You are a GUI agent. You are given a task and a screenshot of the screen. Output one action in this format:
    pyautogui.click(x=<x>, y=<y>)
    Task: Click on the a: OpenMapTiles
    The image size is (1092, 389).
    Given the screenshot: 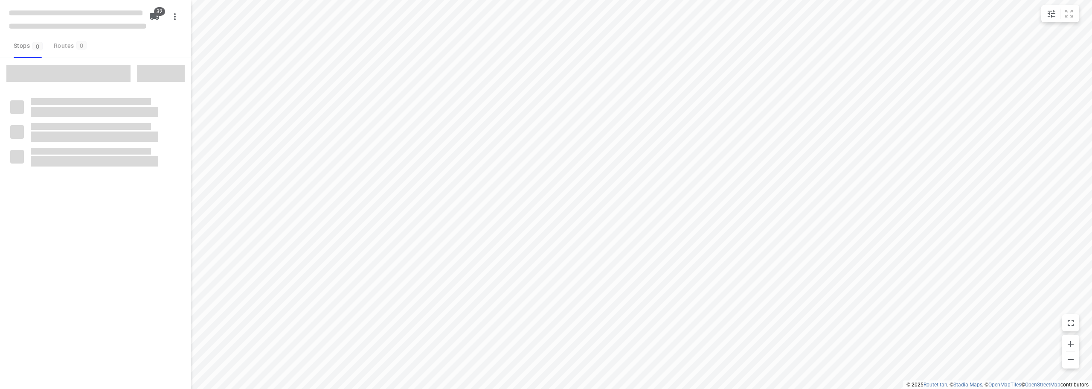 What is the action you would take?
    pyautogui.click(x=1005, y=384)
    